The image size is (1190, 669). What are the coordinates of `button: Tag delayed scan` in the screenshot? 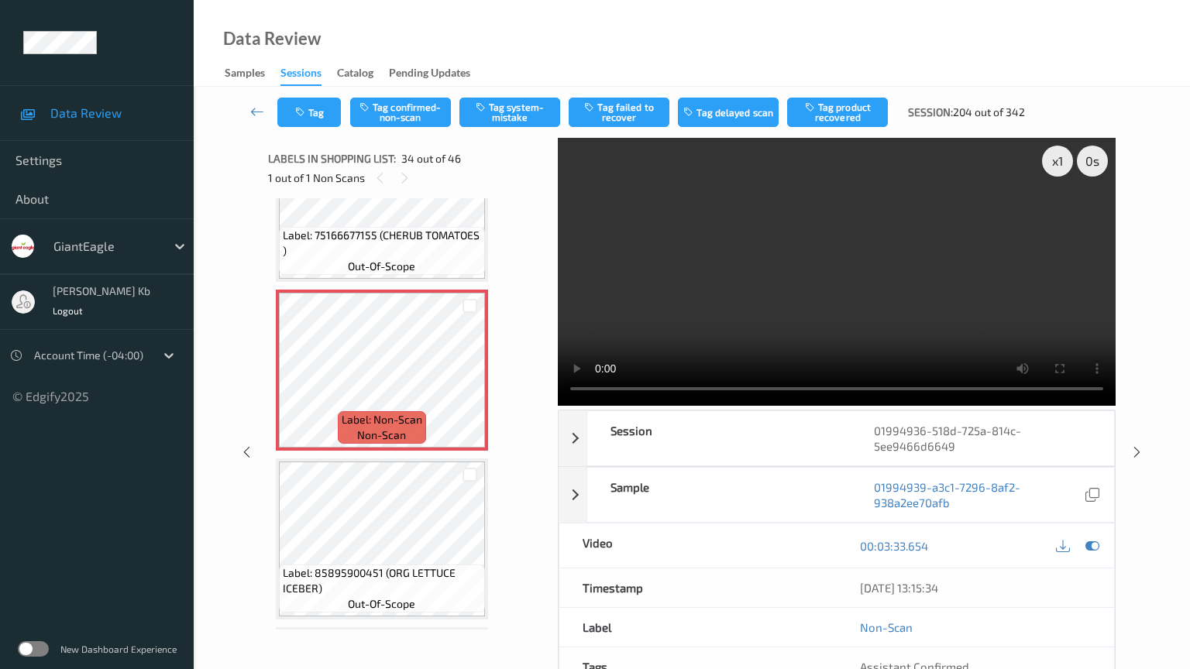 It's located at (728, 112).